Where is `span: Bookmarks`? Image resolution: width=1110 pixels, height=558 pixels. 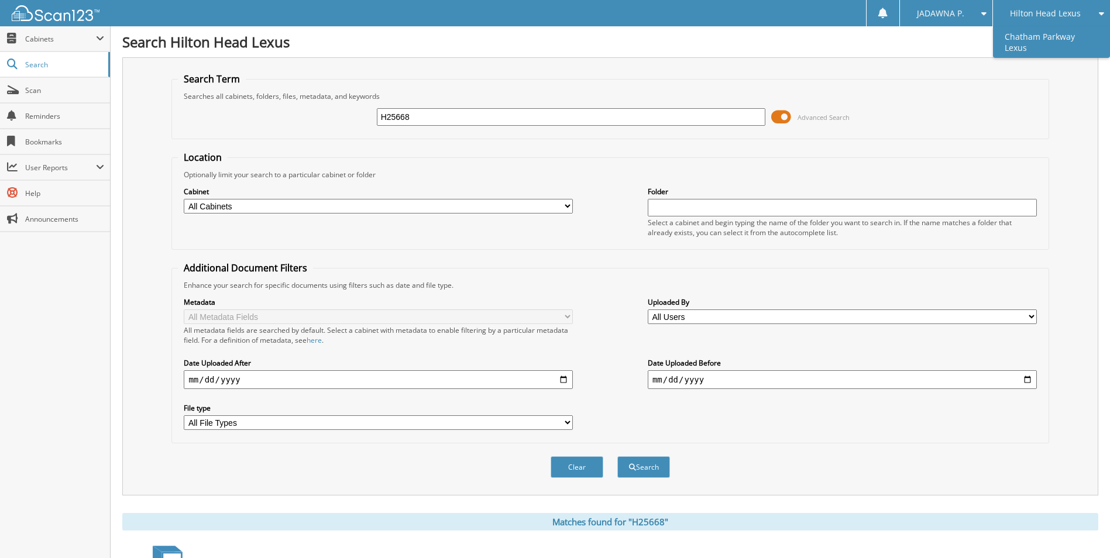
span: Bookmarks is located at coordinates (64, 142).